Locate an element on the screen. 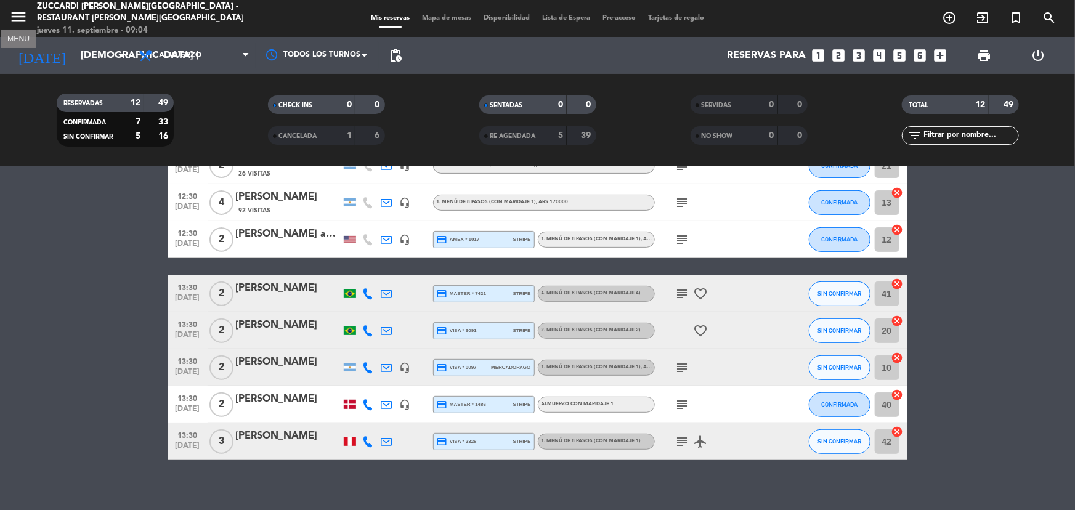  span: Tarjetas de regalo is located at coordinates (676, 18).